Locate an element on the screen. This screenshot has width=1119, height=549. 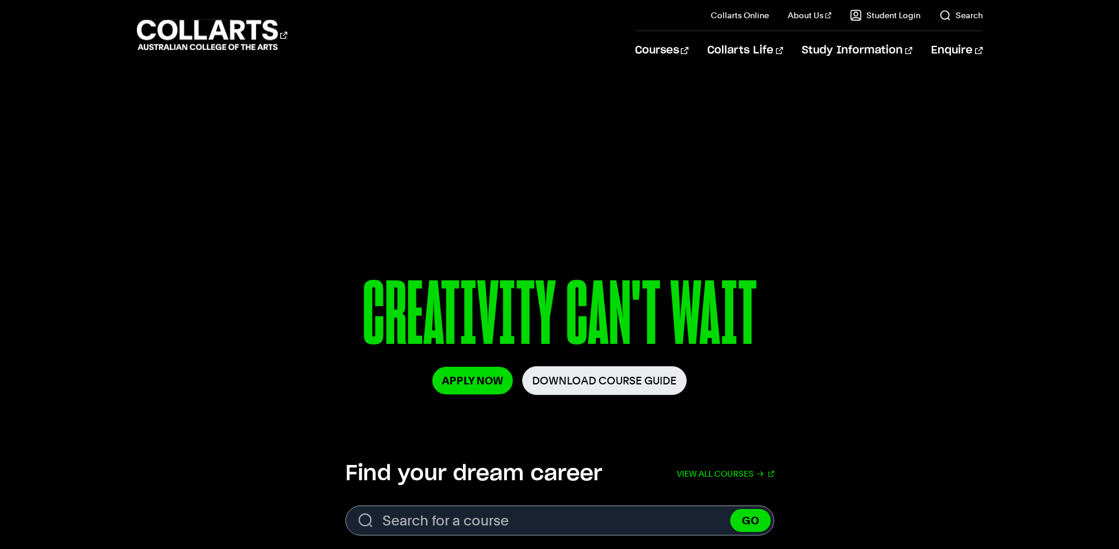
a: Collarts Online is located at coordinates (740, 15).